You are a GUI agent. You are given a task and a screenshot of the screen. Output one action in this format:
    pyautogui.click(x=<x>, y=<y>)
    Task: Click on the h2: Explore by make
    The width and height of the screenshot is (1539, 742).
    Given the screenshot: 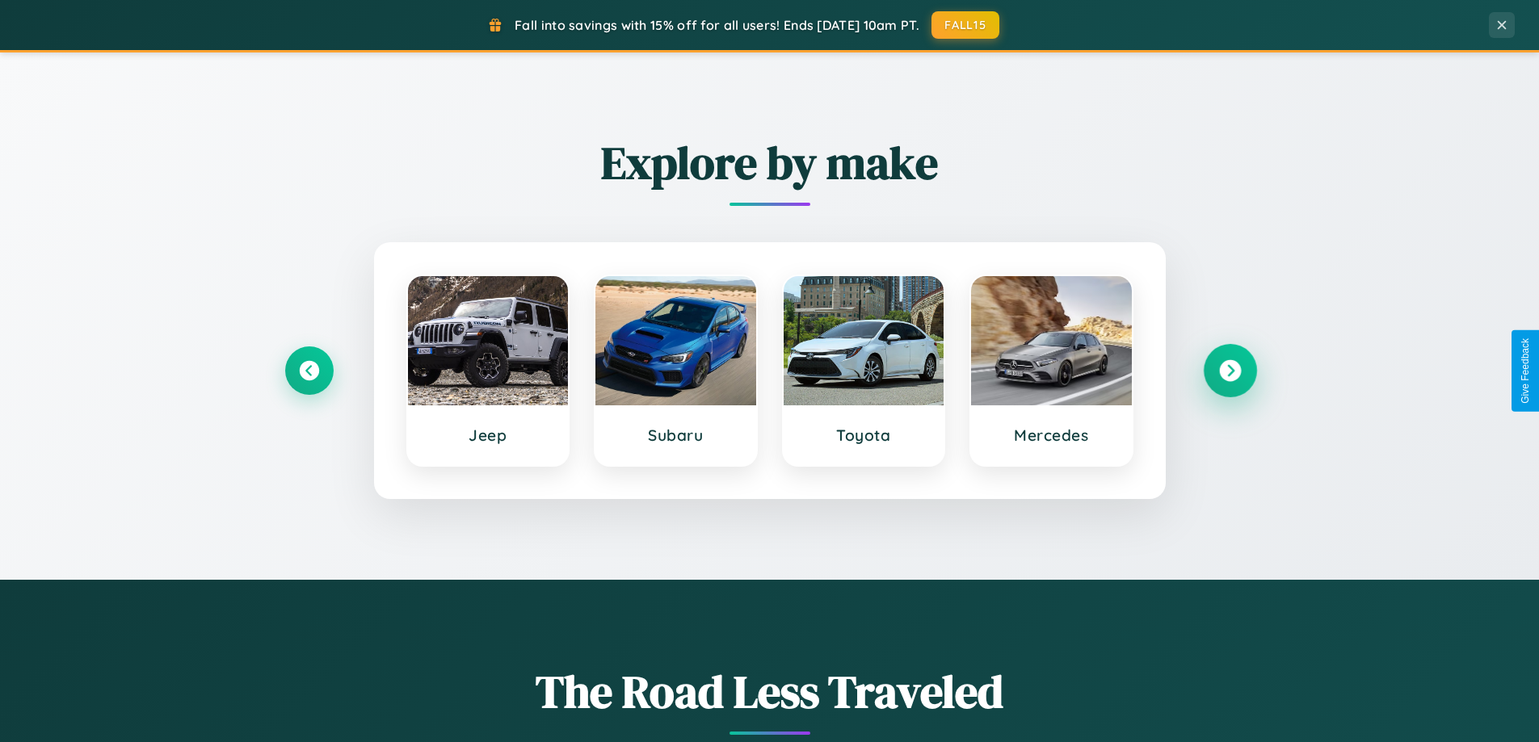 What is the action you would take?
    pyautogui.click(x=770, y=162)
    